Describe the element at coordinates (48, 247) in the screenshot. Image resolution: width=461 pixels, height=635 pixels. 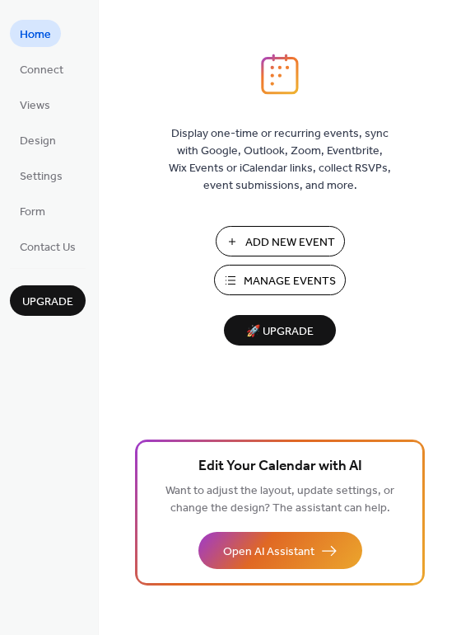
I see `span: Contact Us` at that location.